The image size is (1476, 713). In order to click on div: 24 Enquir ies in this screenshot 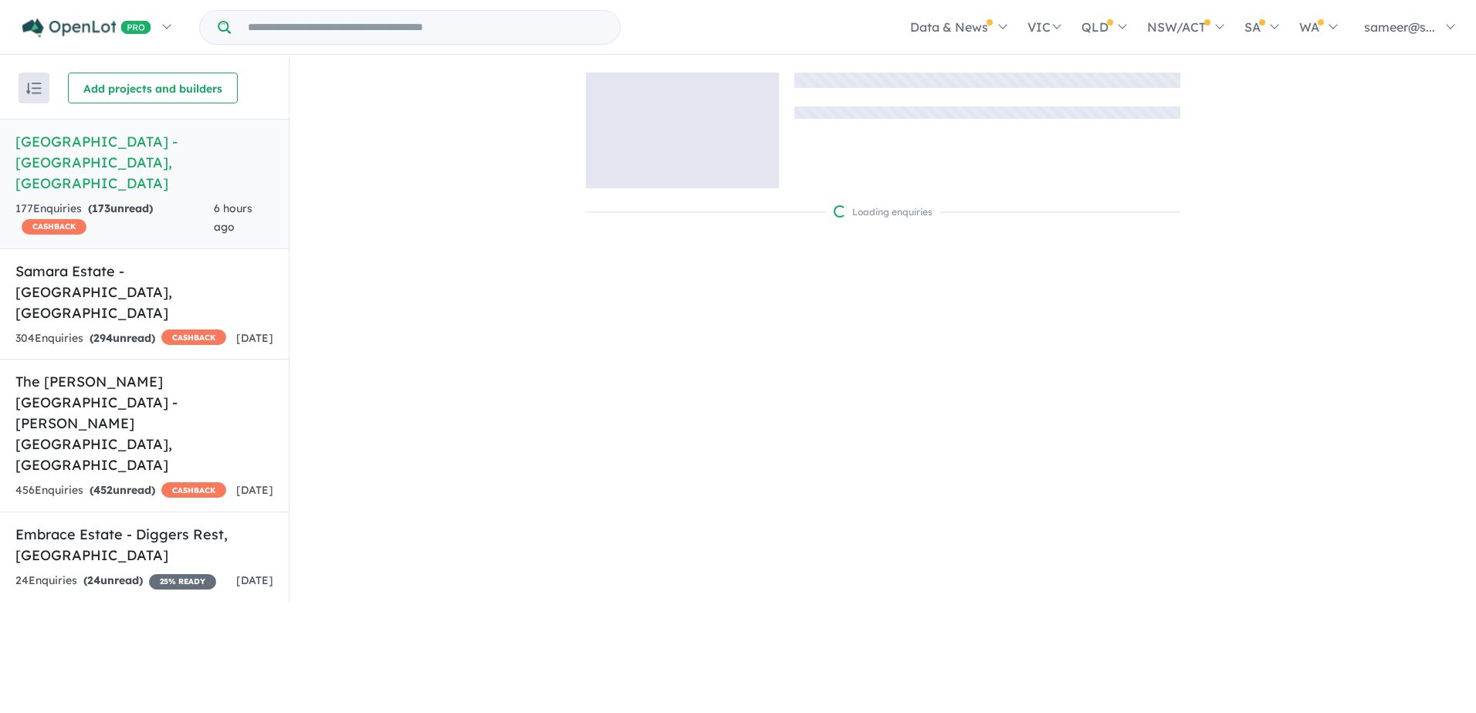, I will do `click(116, 581)`.